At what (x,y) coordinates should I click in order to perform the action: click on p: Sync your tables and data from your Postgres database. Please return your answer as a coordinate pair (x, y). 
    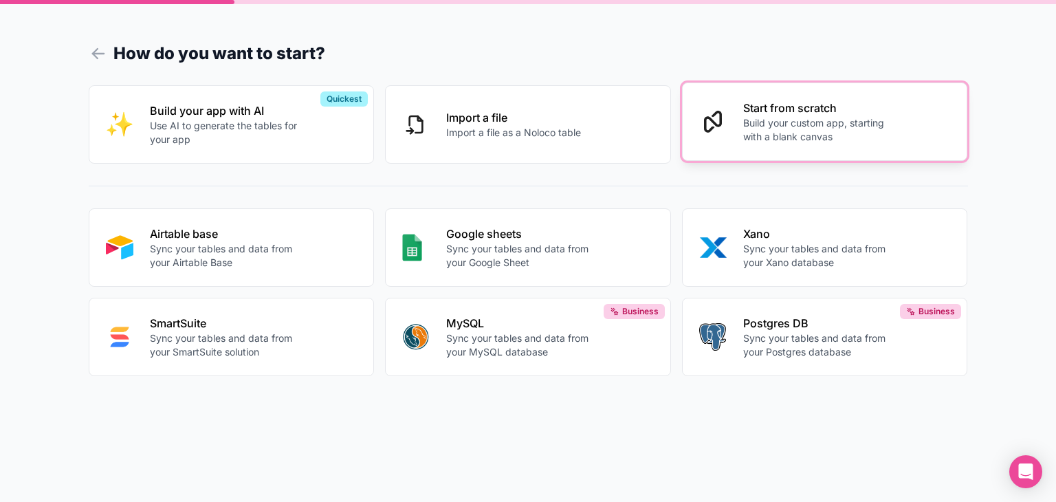
    Looking at the image, I should click on (819, 345).